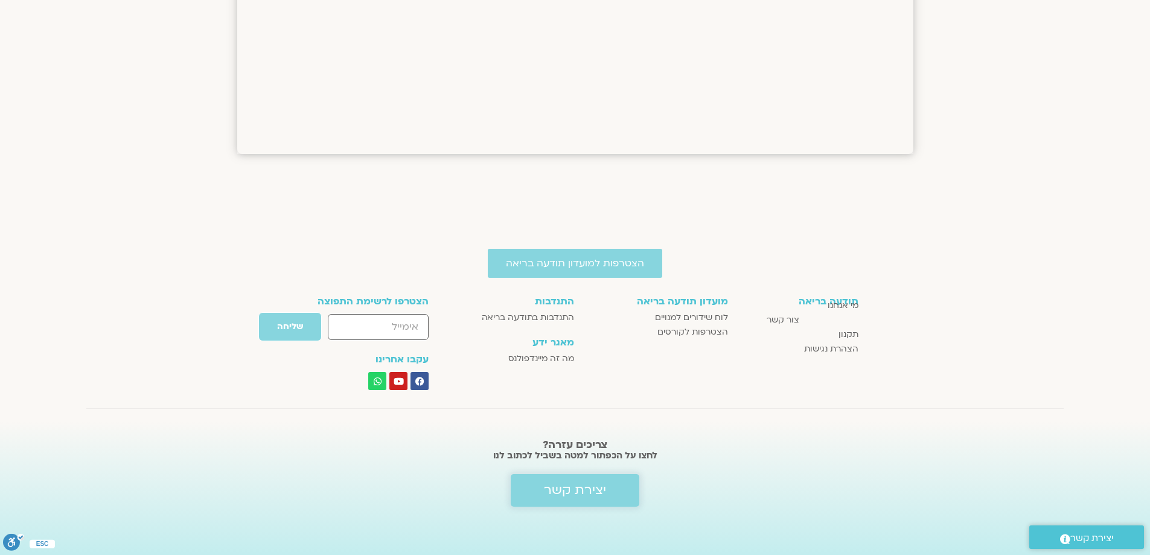 The image size is (1150, 555). What do you see at coordinates (799, 305) in the screenshot?
I see `a: מי אנחנו` at bounding box center [799, 305].